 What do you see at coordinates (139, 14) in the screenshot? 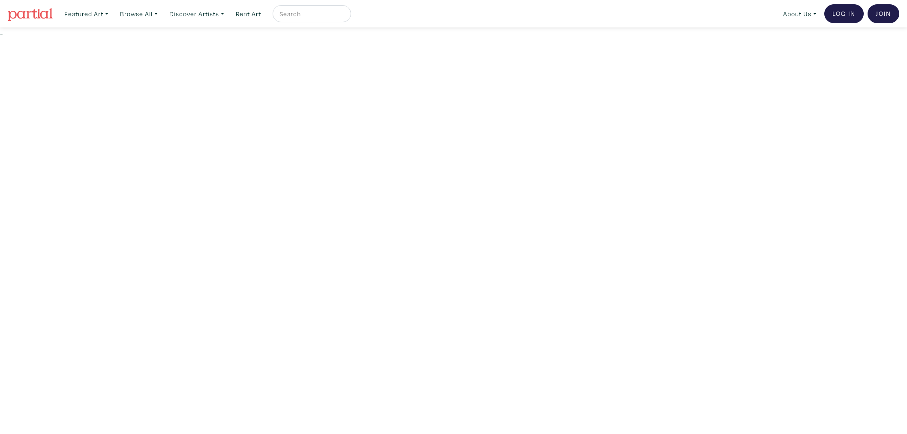
I see `a: Browse All` at bounding box center [139, 14].